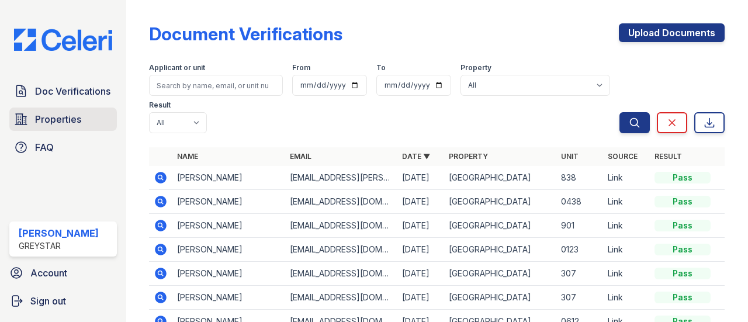  Describe the element at coordinates (570, 156) in the screenshot. I see `a: Unit` at that location.